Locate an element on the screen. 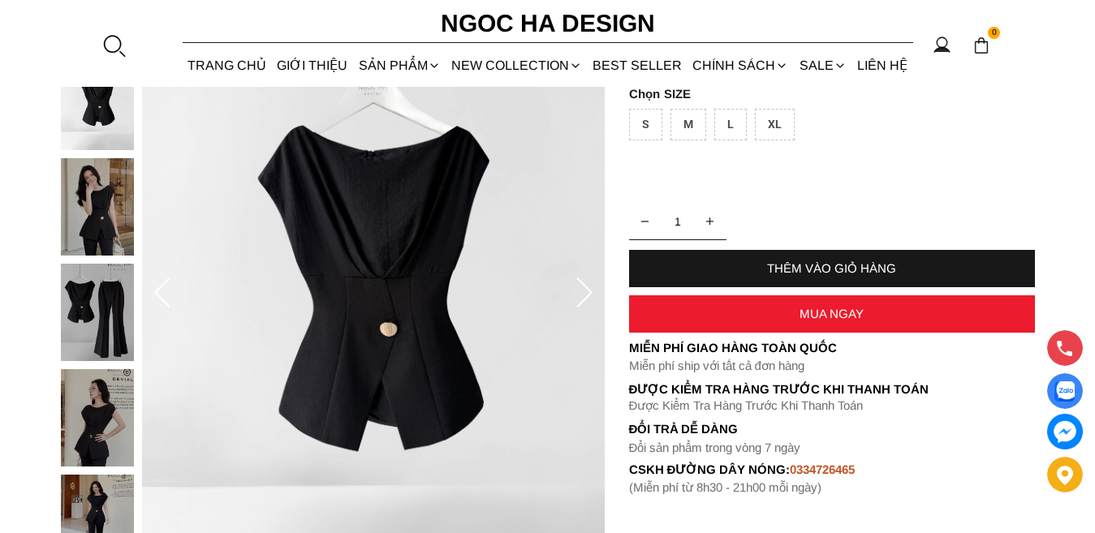  img: img-CART-ICON-ksit0nf1 is located at coordinates (981, 45).